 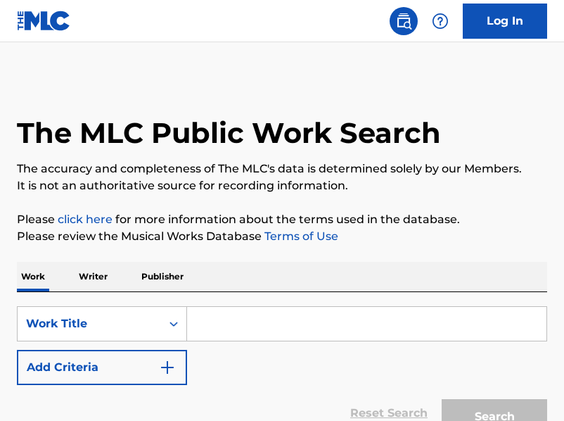 I want to click on div: Work Title, so click(x=89, y=324).